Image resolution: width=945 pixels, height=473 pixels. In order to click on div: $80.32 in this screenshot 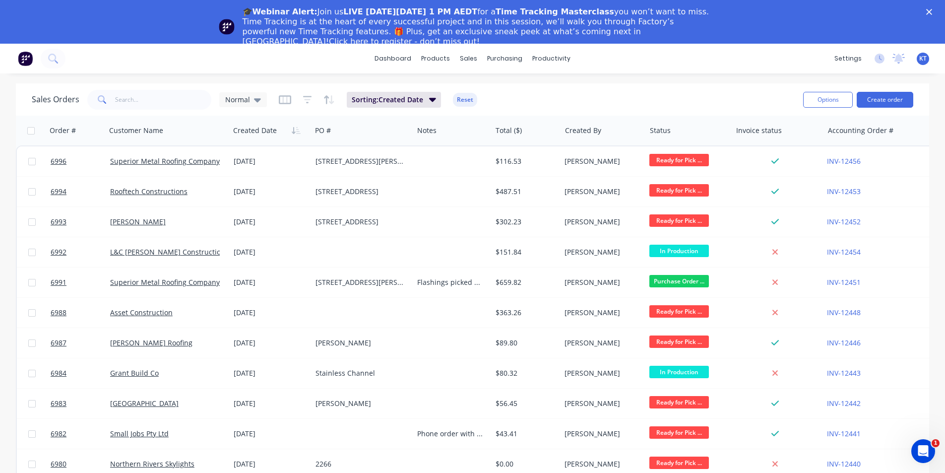, I will do `click(524, 373)`.